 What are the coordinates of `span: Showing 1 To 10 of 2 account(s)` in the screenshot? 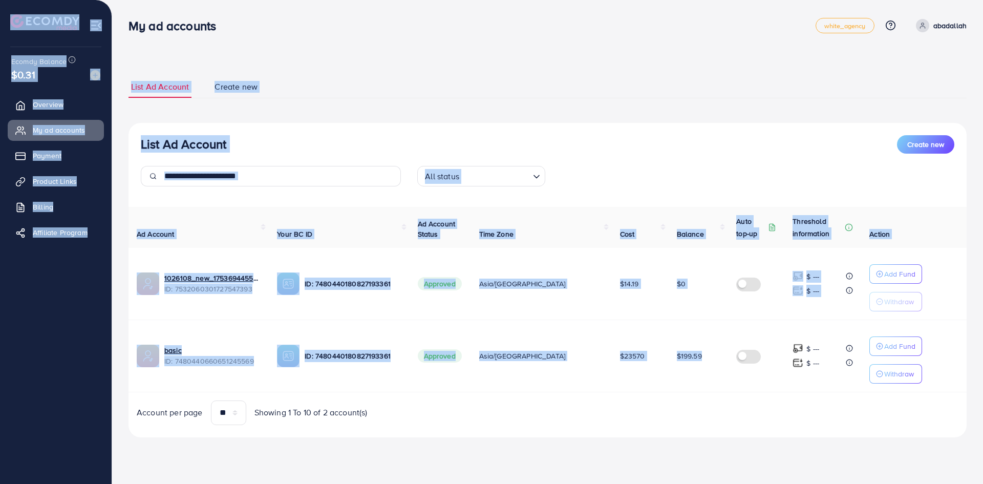 It's located at (311, 412).